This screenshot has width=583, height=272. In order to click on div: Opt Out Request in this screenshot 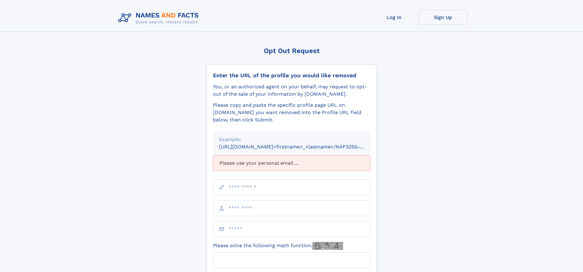, I will do `click(292, 51)`.